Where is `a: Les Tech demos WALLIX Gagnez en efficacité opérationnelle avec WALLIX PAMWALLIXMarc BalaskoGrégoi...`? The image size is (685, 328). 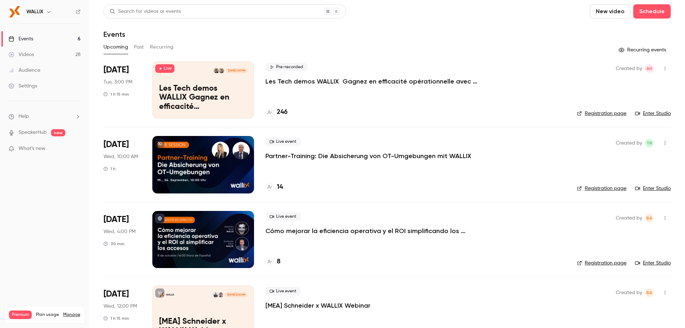 a: Les Tech demos WALLIX Gagnez en efficacité opérationnelle avec WALLIX PAMWALLIXMarc BalaskoGrégoi... is located at coordinates (203, 90).